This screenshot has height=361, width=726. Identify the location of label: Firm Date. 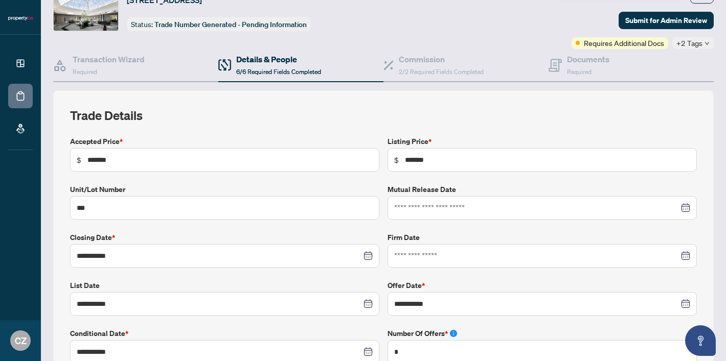
(542, 238).